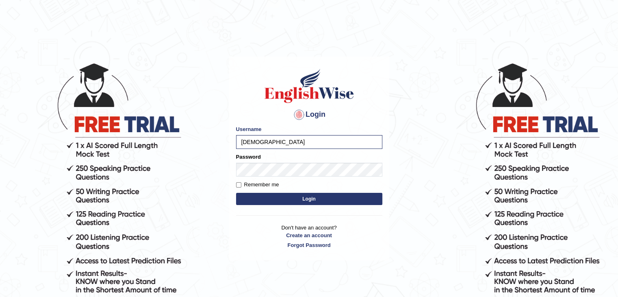  What do you see at coordinates (309, 245) in the screenshot?
I see `a: Forgot Password` at bounding box center [309, 245].